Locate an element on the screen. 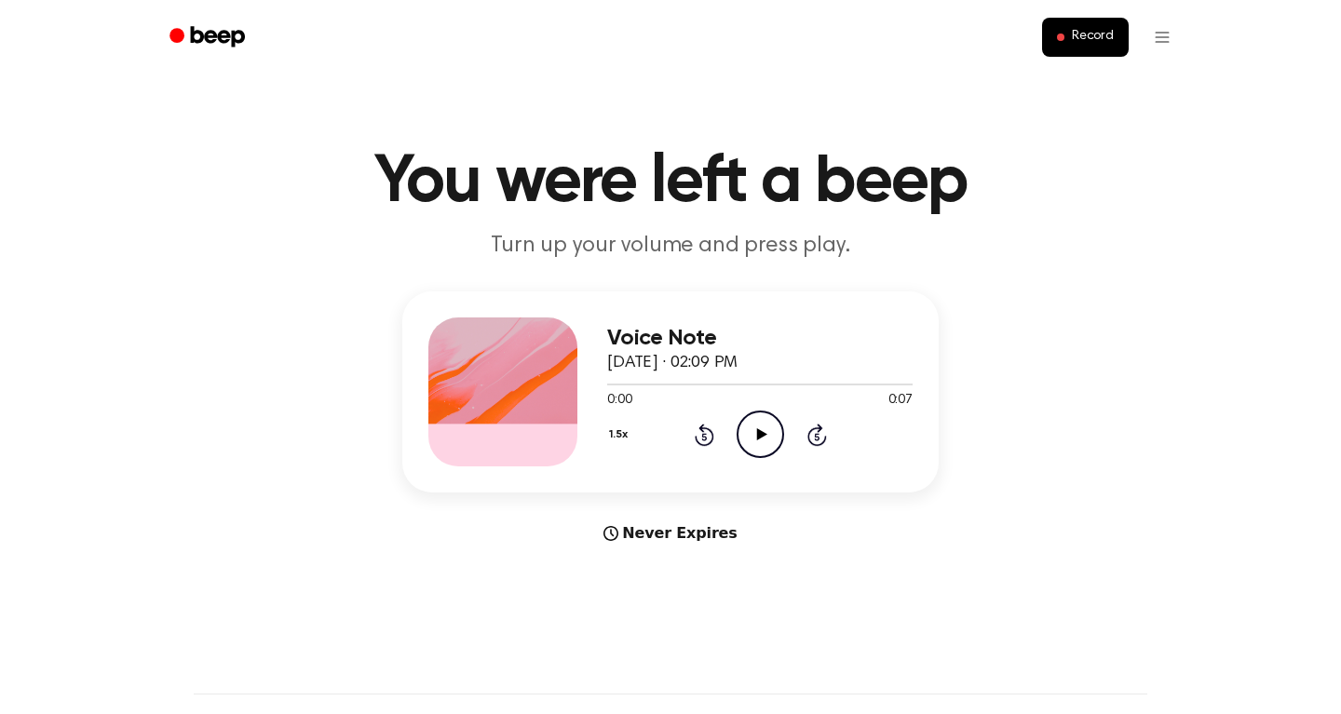 This screenshot has width=1341, height=714. span: 0:07 is located at coordinates (900, 400).